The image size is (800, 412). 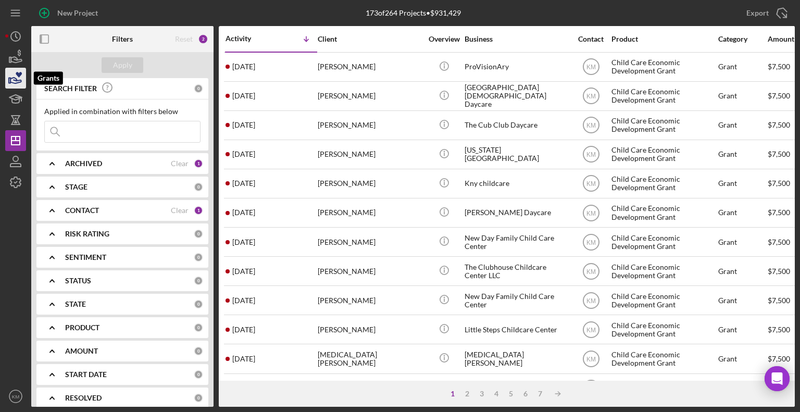 I want to click on time: 2025-07-17 04:29, so click(x=244, y=154).